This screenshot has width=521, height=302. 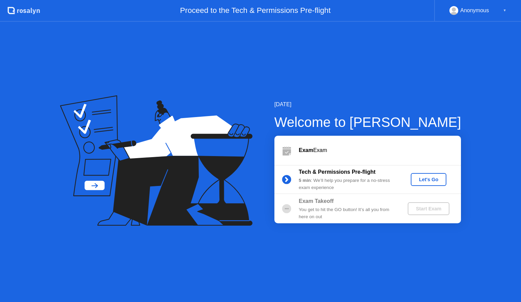 What do you see at coordinates (475, 11) in the screenshot?
I see `div: Anonymous` at bounding box center [475, 11].